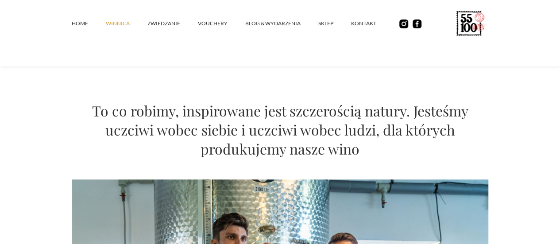  I want to click on h2: To co robimy, inspirowane jest szczerością natury. Jesteśmy uczciwi wobec siebie i uczciwi wobec ..., so click(280, 129).